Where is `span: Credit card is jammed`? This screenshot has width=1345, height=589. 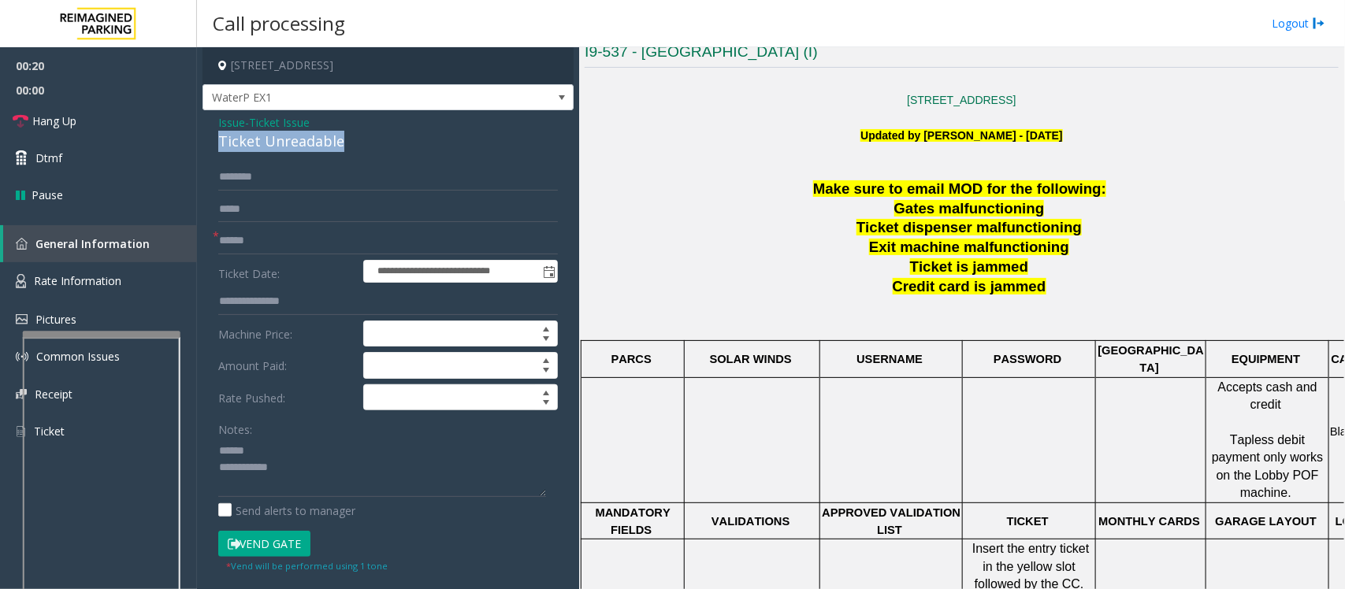
span: Credit card is jammed is located at coordinates (969, 286).